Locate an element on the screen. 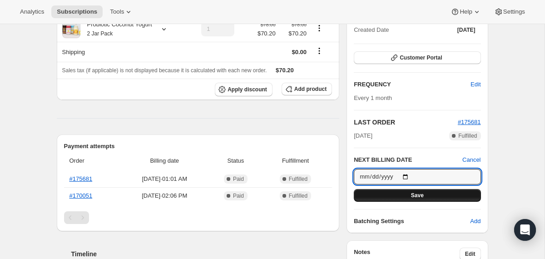  span: Tools is located at coordinates (117, 12).